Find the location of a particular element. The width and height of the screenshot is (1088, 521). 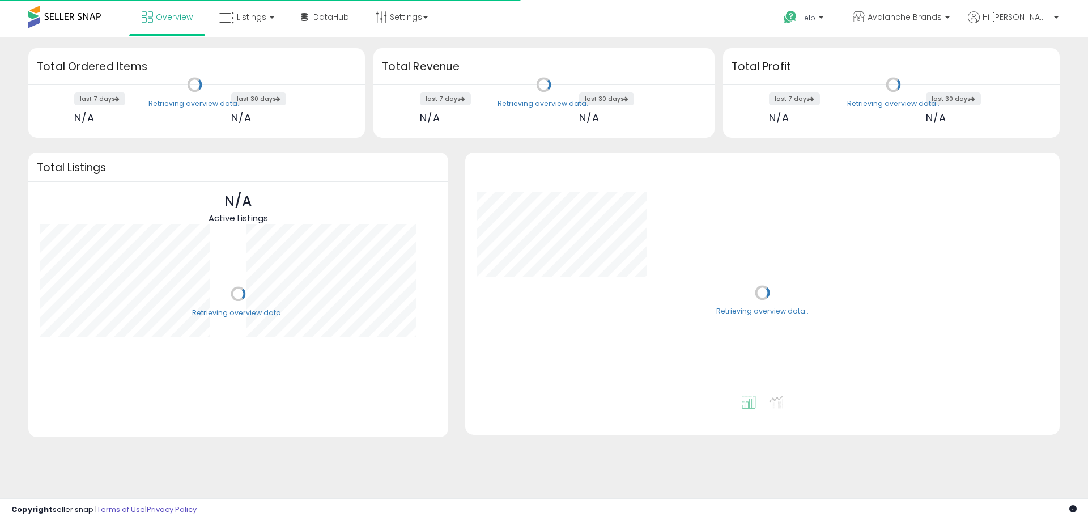

strong: Copyright is located at coordinates (32, 509).